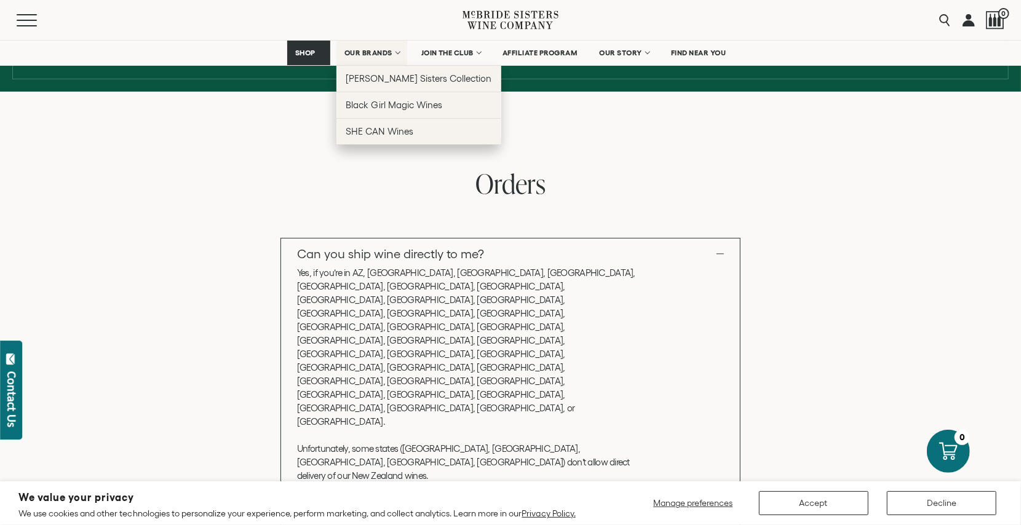 This screenshot has width=1021, height=525. I want to click on span: OUR BRANDS, so click(368, 53).